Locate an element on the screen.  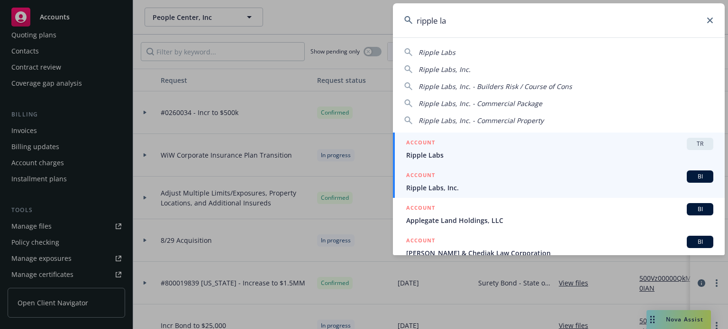
a: ACCOUNTBIRipple Labs, Inc. is located at coordinates (559, 181).